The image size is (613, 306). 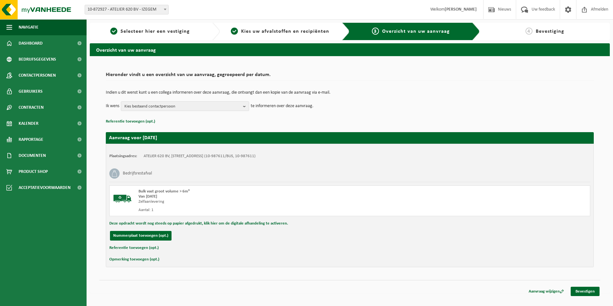 I want to click on span: Overzicht van uw aanvraag, so click(x=416, y=31).